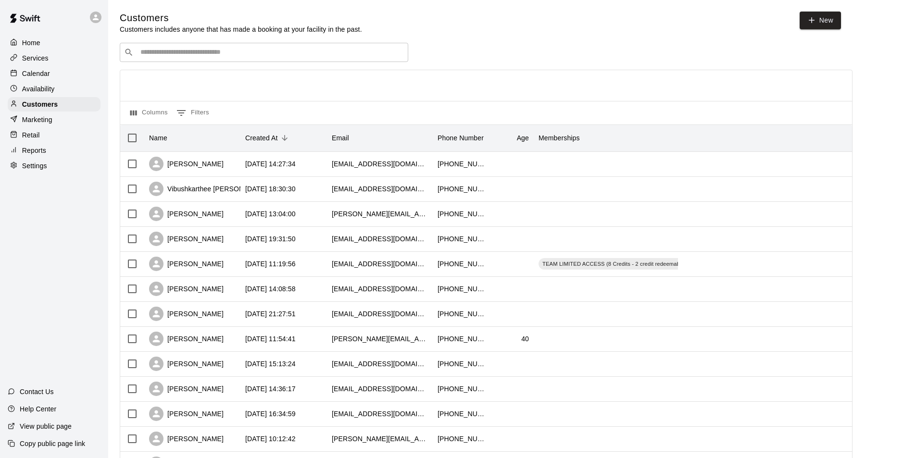  I want to click on div: paul.tittu@gmail.com, so click(380, 439).